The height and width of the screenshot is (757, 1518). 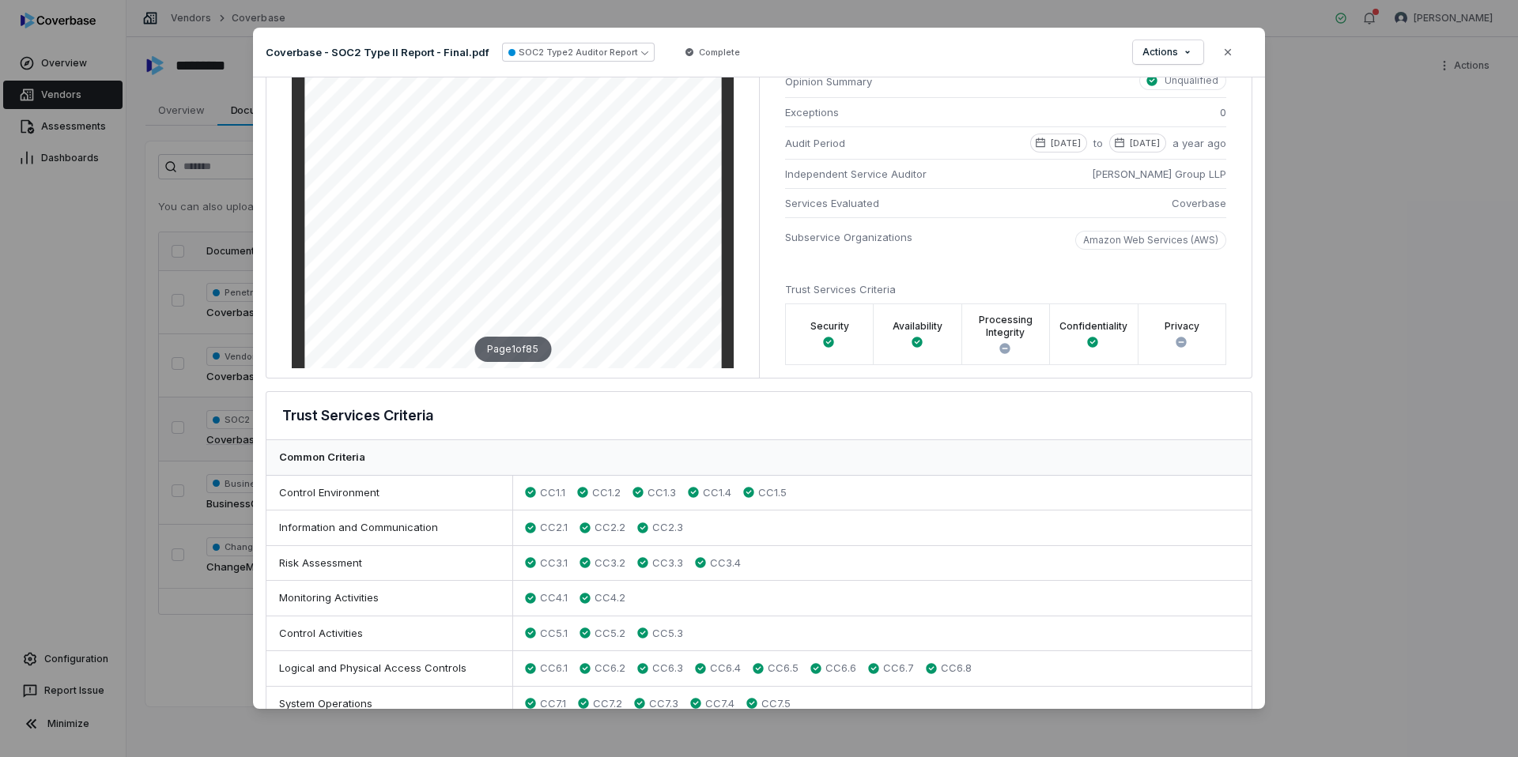 I want to click on div: Logical and Physical Access Controls, so click(x=390, y=669).